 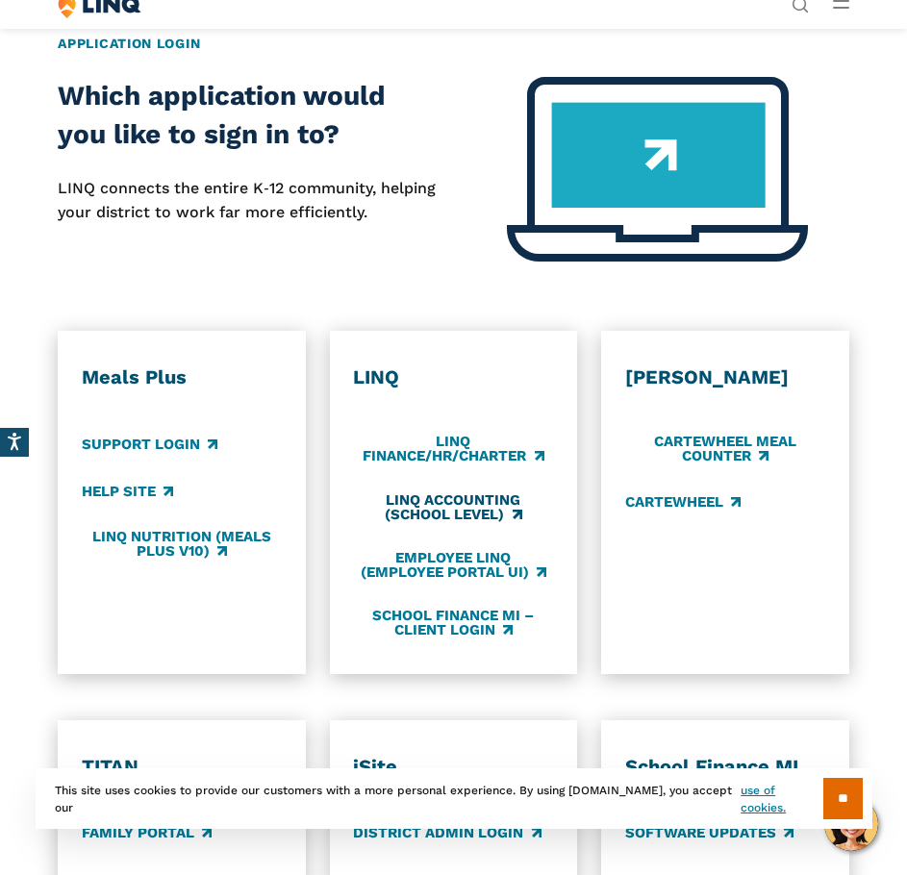 What do you see at coordinates (182, 767) in the screenshot?
I see `h3: TITAN` at bounding box center [182, 767].